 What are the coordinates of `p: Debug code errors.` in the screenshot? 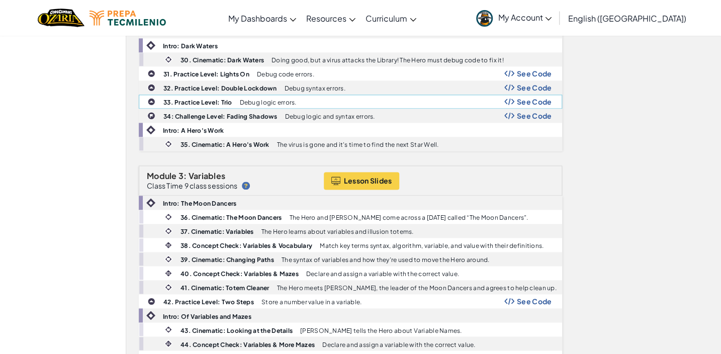 It's located at (286, 74).